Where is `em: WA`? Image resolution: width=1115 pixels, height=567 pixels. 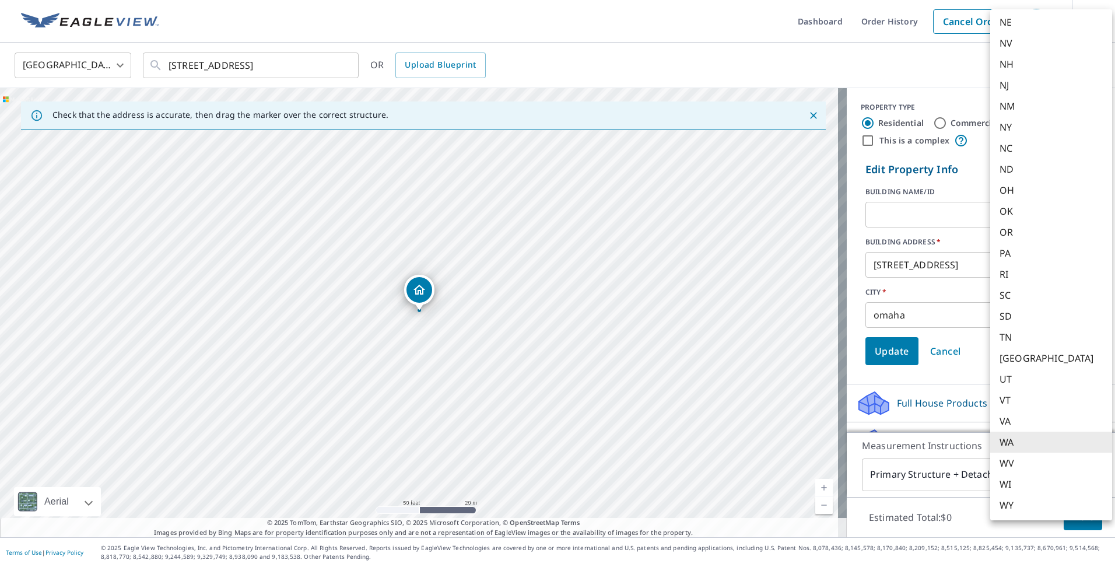
em: WA is located at coordinates (1007, 442).